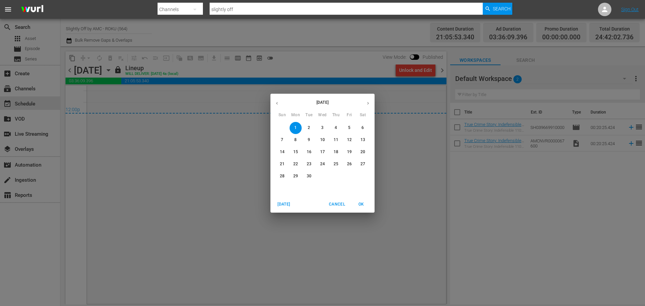 This screenshot has height=306, width=645. Describe the element at coordinates (309, 128) in the screenshot. I see `p: 2` at that location.